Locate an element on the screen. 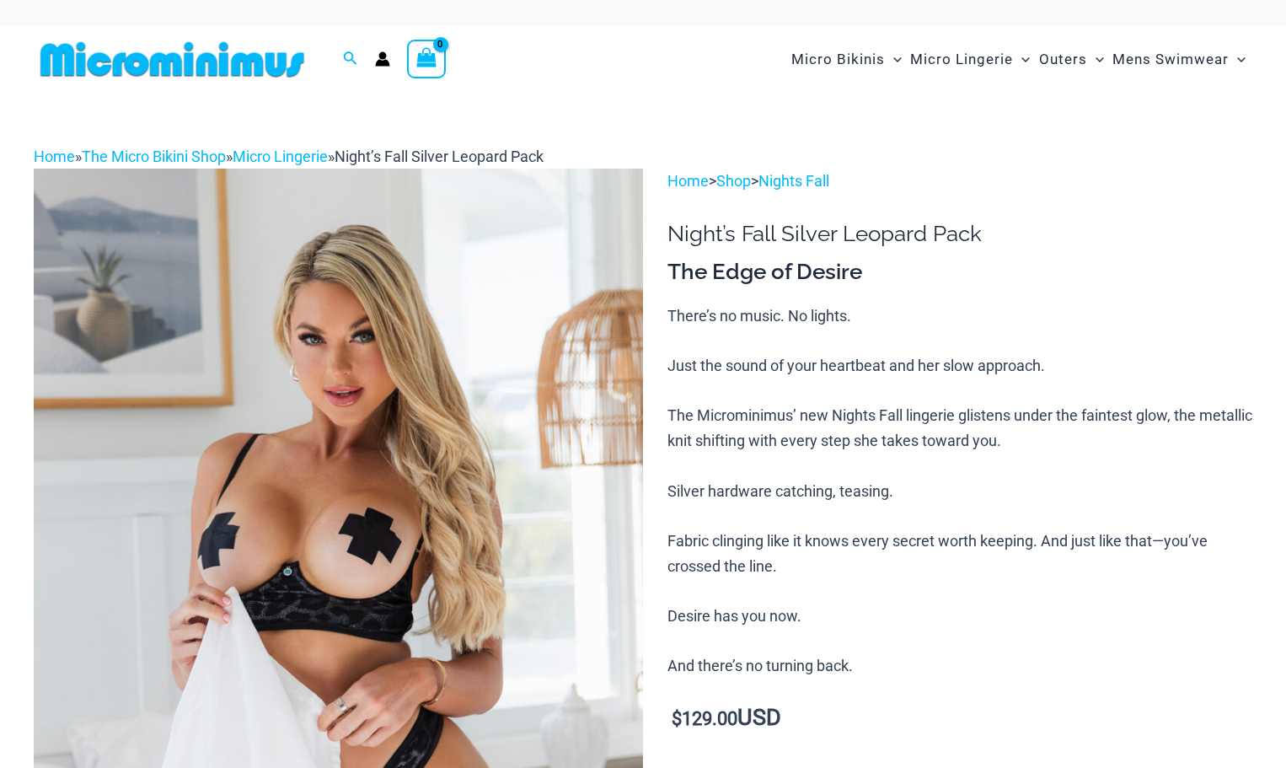 This screenshot has height=768, width=1286. span: Micro Bikinis is located at coordinates (838, 59).